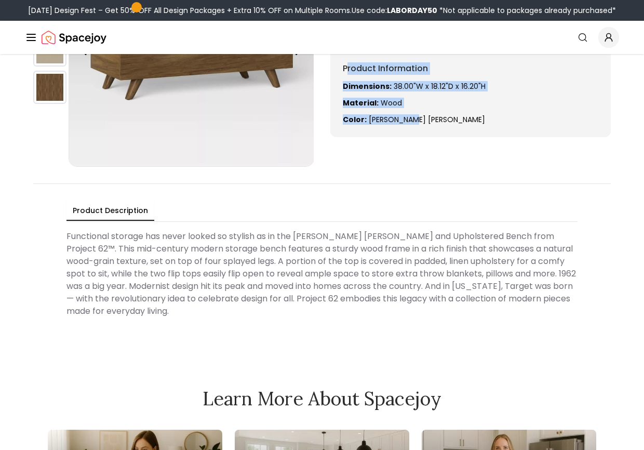 This screenshot has height=450, width=644. I want to click on img: Spacejoy Logo, so click(74, 37).